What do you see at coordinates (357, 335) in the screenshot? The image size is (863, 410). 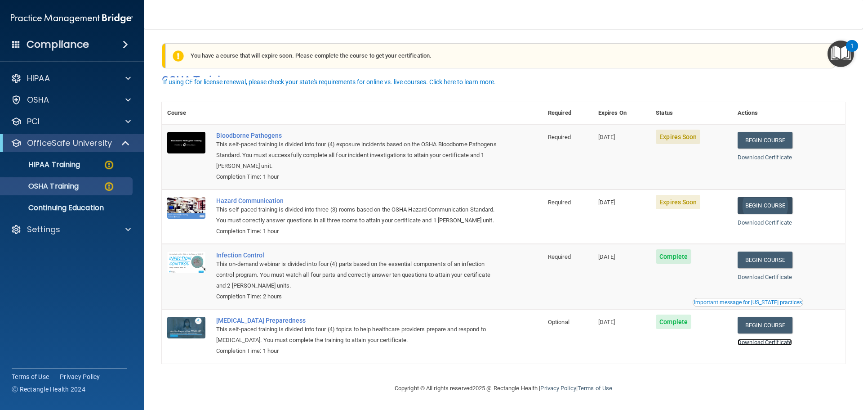 I see `div: This self-paced training is divided into four (4) topics to help healthcare providers prepare and...` at bounding box center [357, 335].